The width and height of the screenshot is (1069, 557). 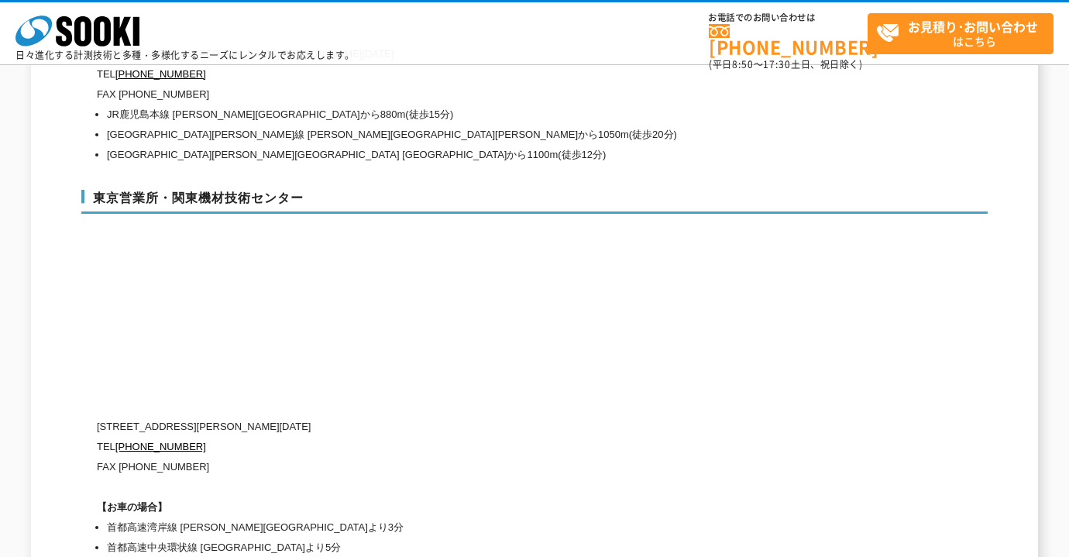 What do you see at coordinates (777, 64) in the screenshot?
I see `span: 17:30` at bounding box center [777, 64].